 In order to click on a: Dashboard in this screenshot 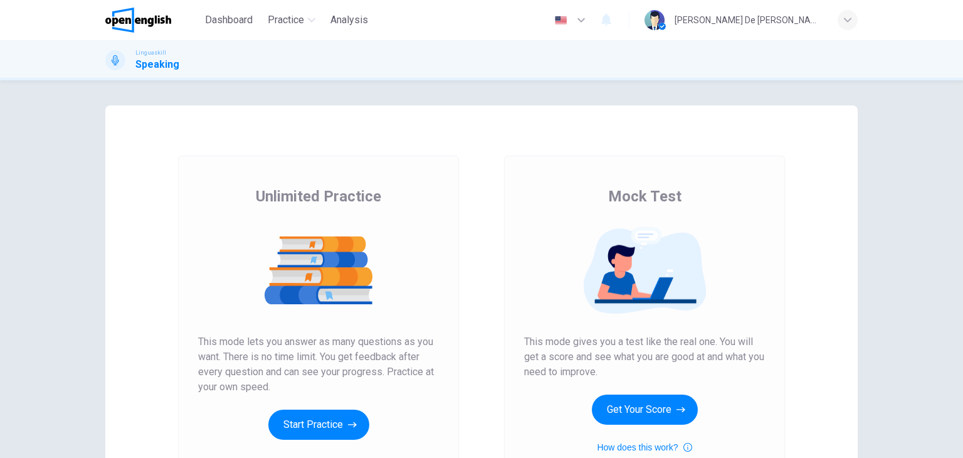, I will do `click(229, 20)`.